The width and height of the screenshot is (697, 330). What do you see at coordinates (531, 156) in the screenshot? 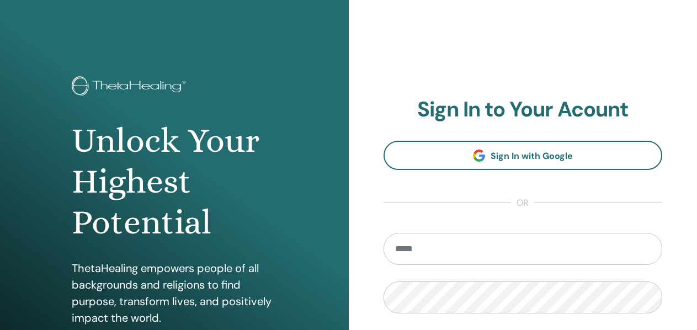
I see `span: Sign In with Google` at bounding box center [531, 156].